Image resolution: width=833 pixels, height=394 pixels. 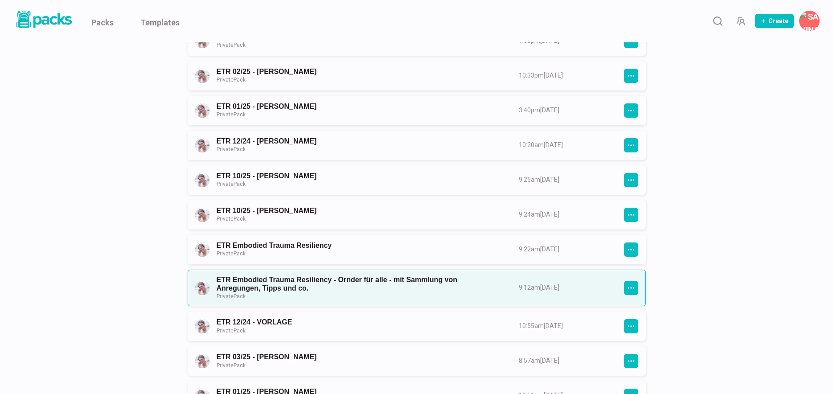 What do you see at coordinates (774, 21) in the screenshot?
I see `button: Create Pack` at bounding box center [774, 21].